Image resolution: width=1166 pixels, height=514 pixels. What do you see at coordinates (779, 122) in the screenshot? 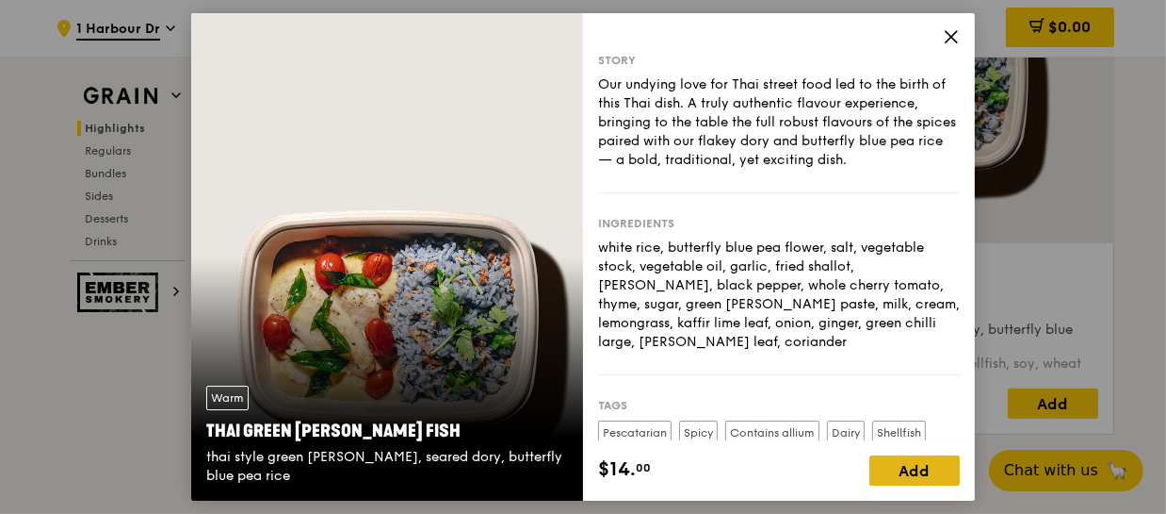
I see `div: Our undying love for Thai street food led to the birth of this Thai dish. A truly authentic flavo...` at bounding box center [779, 122].